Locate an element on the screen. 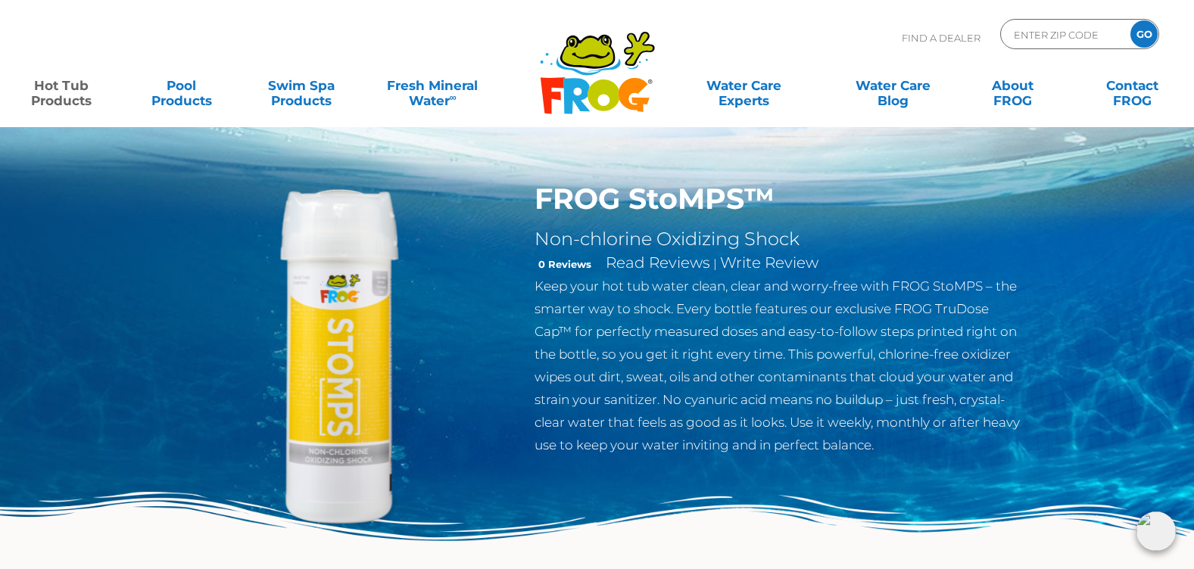 This screenshot has height=569, width=1194. h1: FROG StoMPS™ is located at coordinates (781, 199).